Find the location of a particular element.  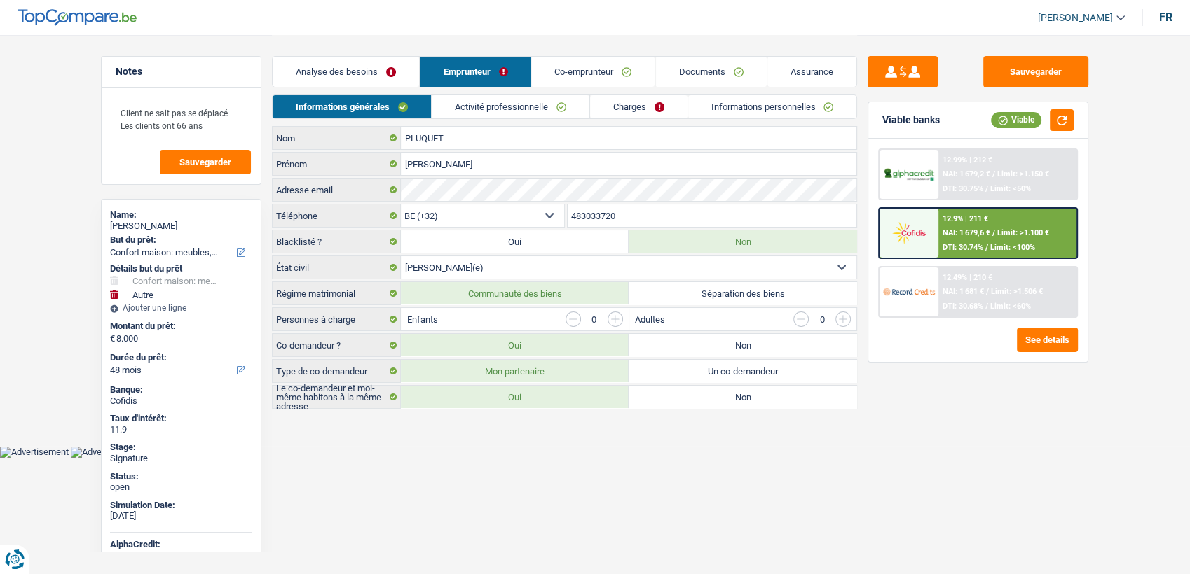

span: NAI: 1 681 € is located at coordinates (963, 291).